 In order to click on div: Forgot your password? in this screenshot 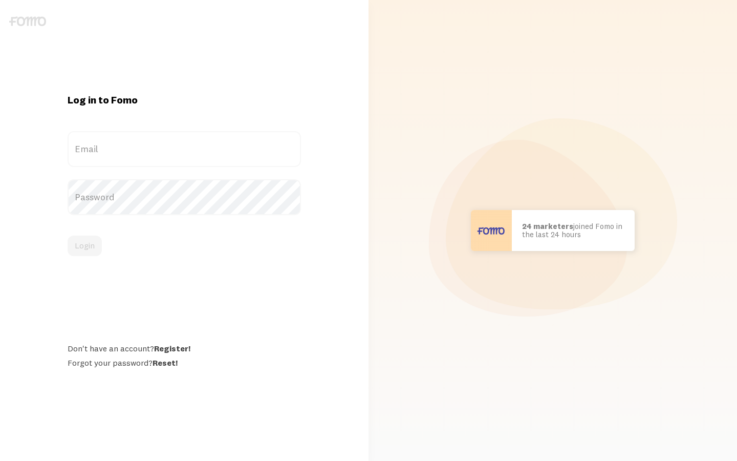, I will do `click(184, 363)`.